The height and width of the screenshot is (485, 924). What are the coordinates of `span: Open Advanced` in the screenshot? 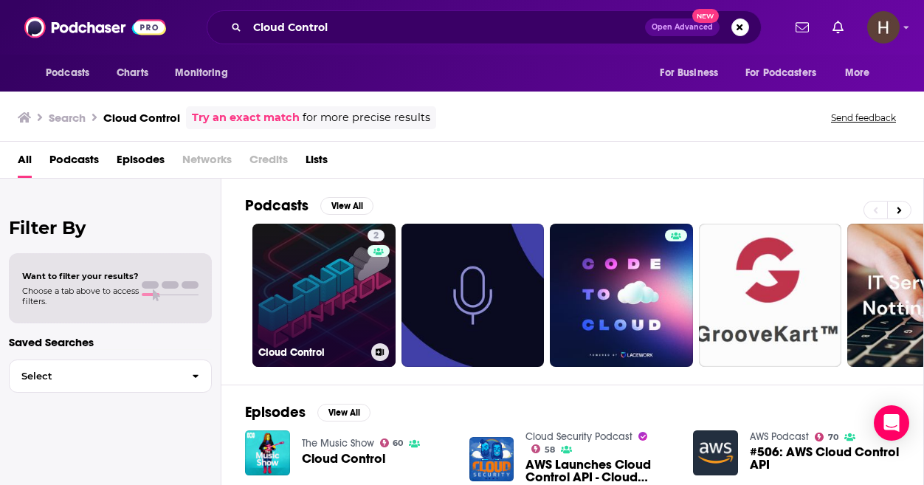 It's located at (682, 27).